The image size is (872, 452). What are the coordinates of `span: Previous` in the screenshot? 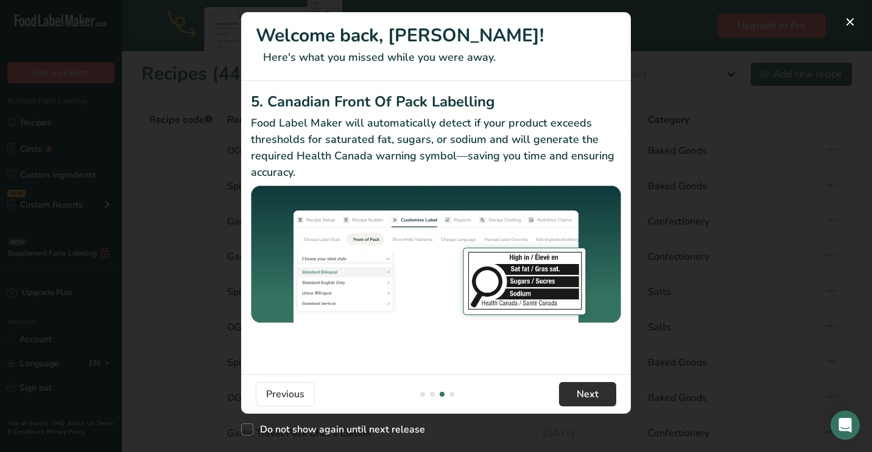 It's located at (285, 395).